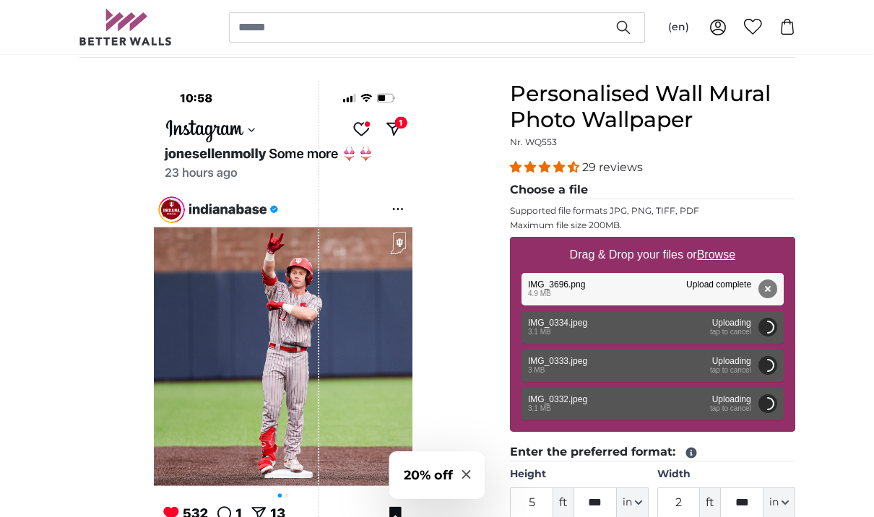 The width and height of the screenshot is (874, 517). I want to click on label: Height, so click(579, 475).